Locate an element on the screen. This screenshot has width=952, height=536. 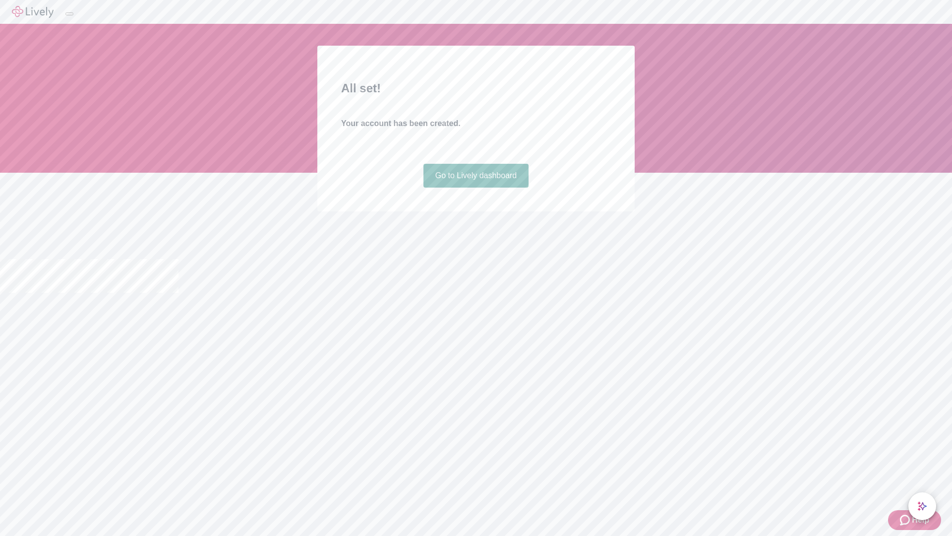
button: Log out is located at coordinates (69, 14).